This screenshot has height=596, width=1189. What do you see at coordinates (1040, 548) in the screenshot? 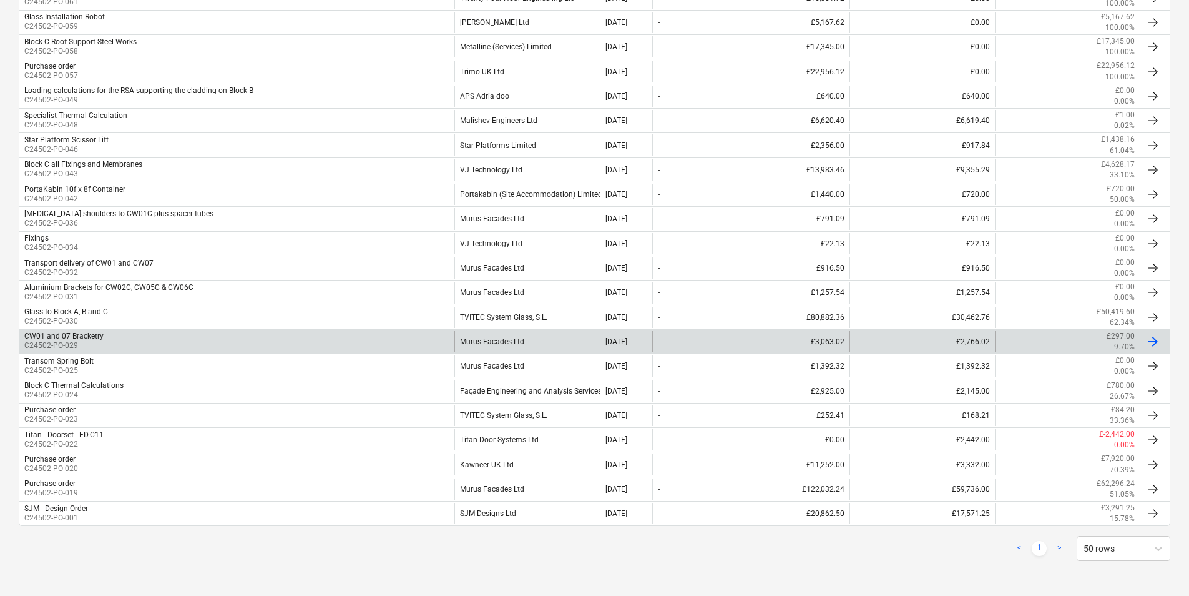
I see `a: Page 1 is your current page` at bounding box center [1040, 548].